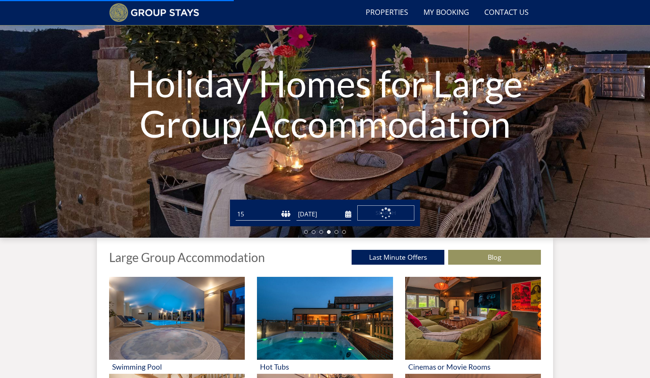 Image resolution: width=650 pixels, height=378 pixels. What do you see at coordinates (387, 13) in the screenshot?
I see `a: Properties` at bounding box center [387, 13].